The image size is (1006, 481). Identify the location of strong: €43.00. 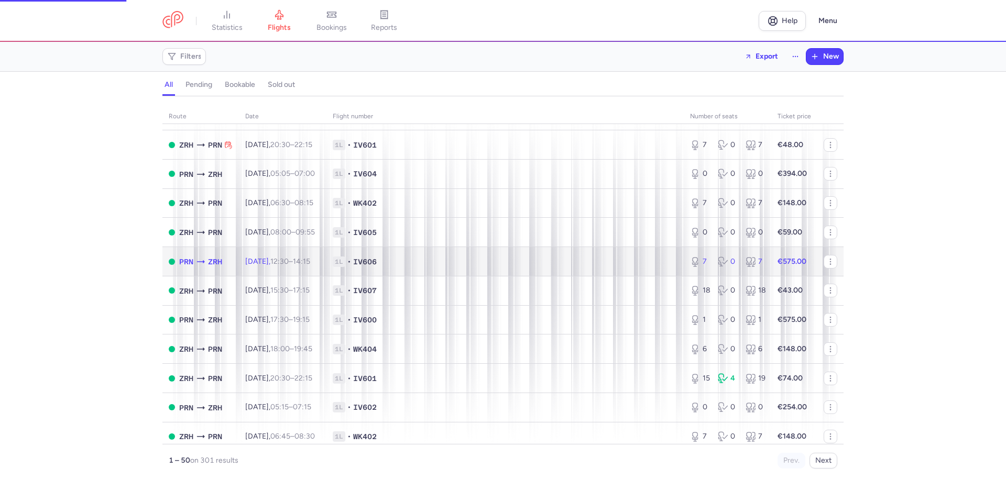
(790, 290).